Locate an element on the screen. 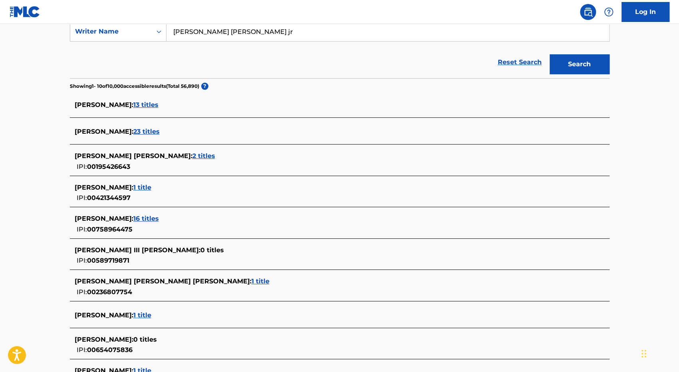 The height and width of the screenshot is (372, 679). span: 00195426643 is located at coordinates (109, 166).